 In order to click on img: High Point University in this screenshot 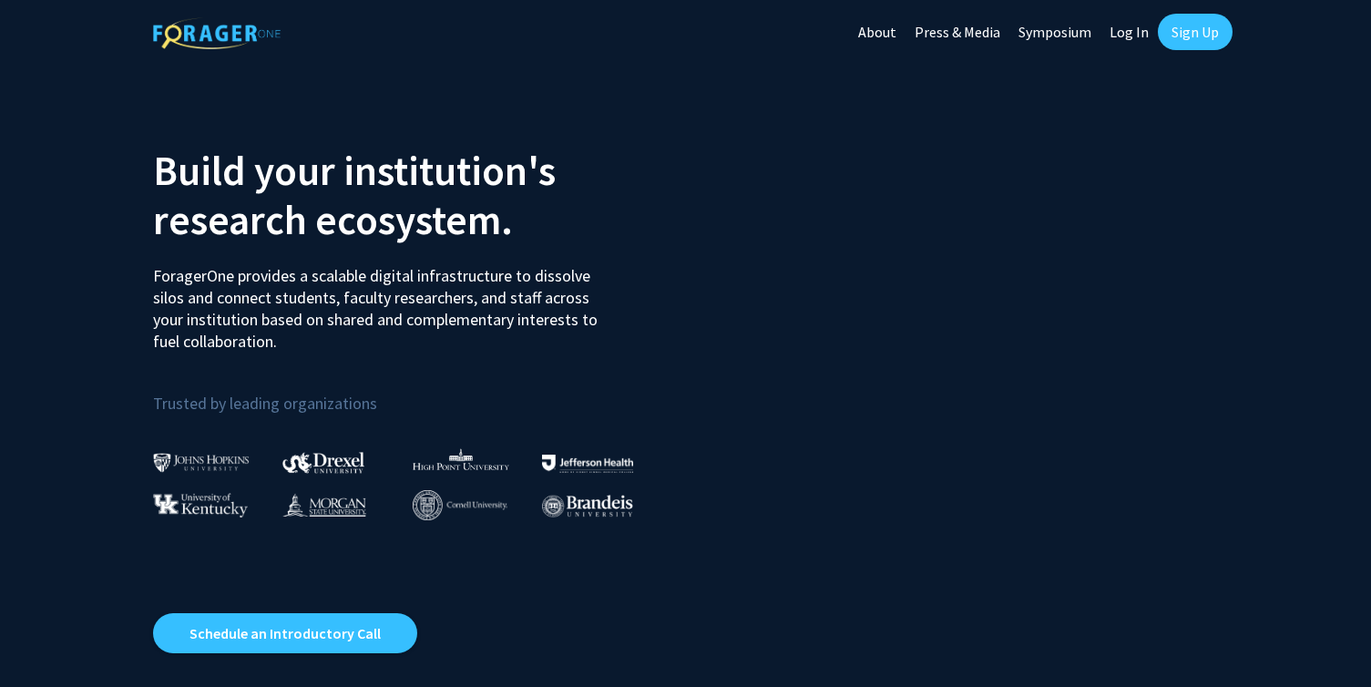, I will do `click(461, 459)`.